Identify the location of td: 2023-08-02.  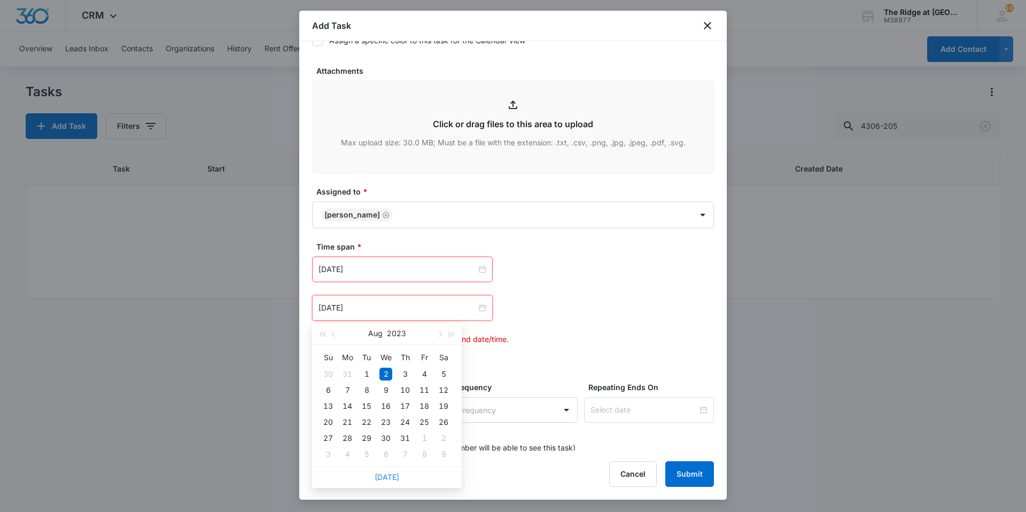
(386, 374).